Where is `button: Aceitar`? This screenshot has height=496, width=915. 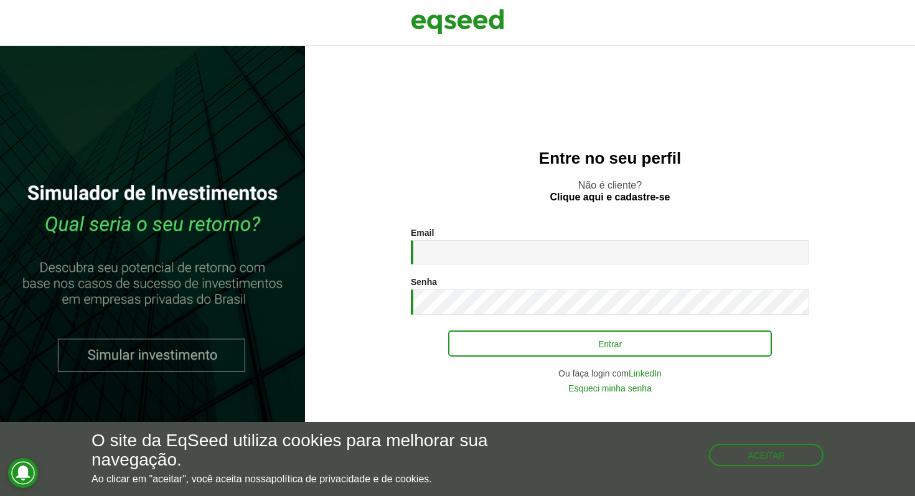
button: Aceitar is located at coordinates (766, 455).